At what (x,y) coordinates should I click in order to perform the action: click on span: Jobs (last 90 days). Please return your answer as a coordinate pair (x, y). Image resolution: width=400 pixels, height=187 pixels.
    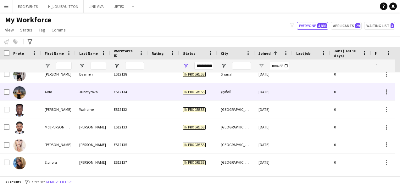
    Looking at the image, I should click on (347, 53).